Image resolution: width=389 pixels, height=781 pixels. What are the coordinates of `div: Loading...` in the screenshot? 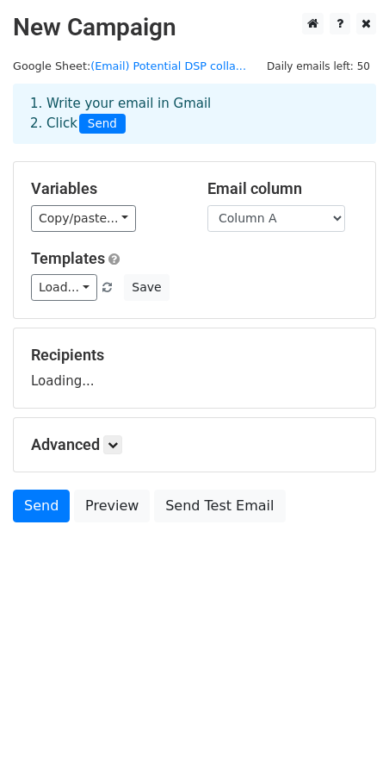 It's located at (195, 368).